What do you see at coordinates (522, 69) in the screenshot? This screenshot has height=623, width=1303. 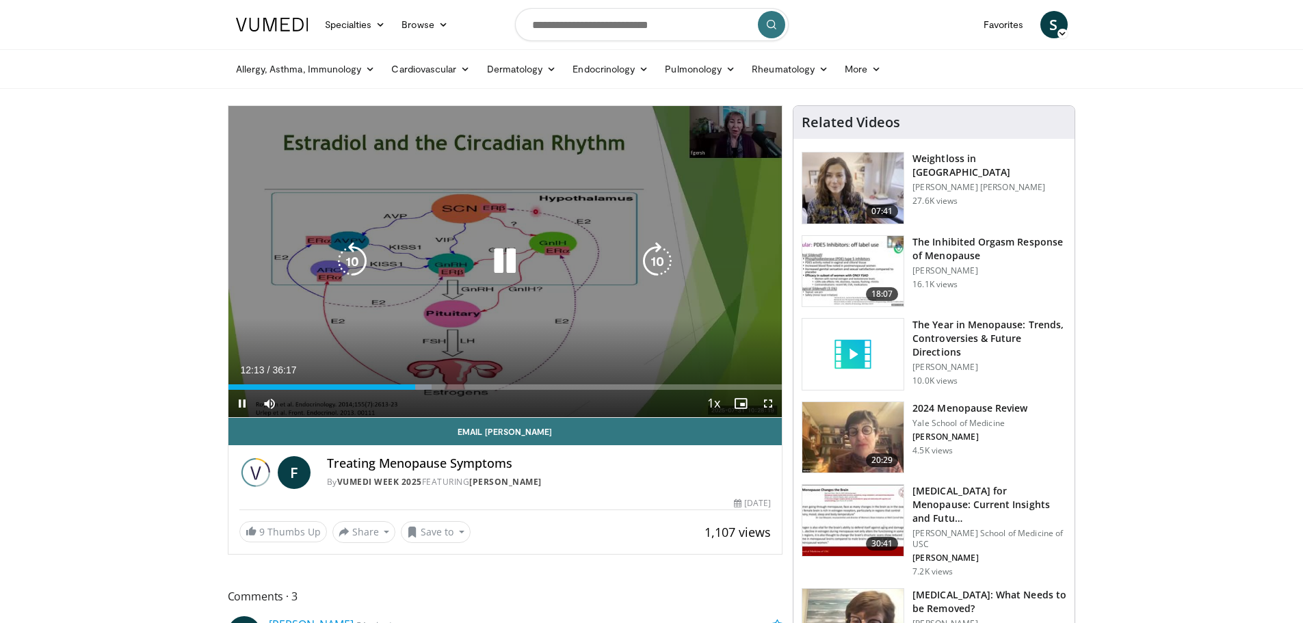 I see `a: Dermatology` at bounding box center [522, 69].